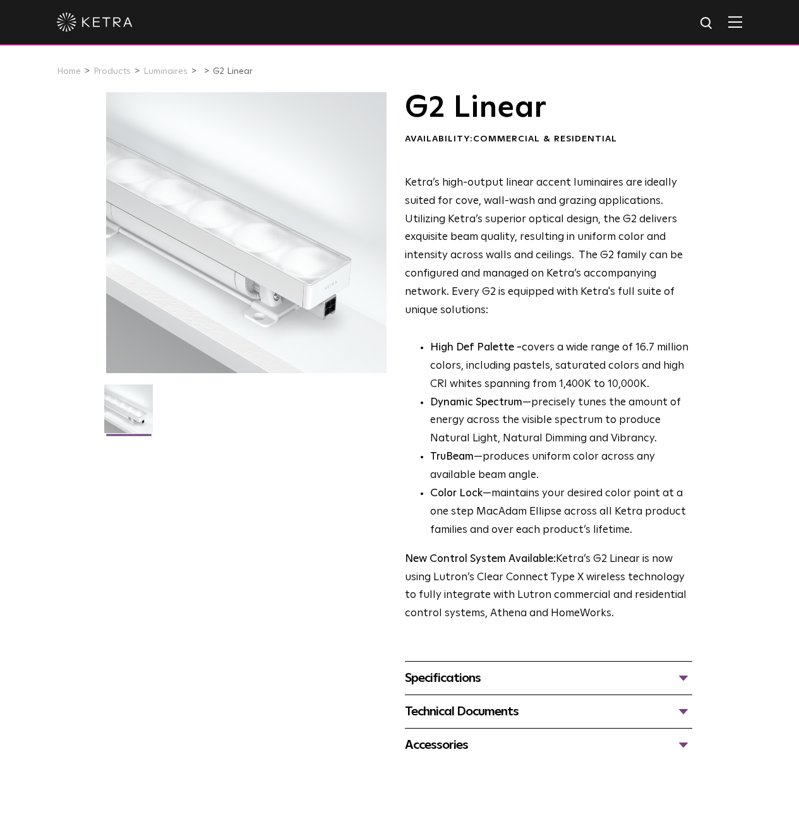 The height and width of the screenshot is (817, 799). Describe the element at coordinates (476, 402) in the screenshot. I see `strong: Dynamic Spectrum` at that location.